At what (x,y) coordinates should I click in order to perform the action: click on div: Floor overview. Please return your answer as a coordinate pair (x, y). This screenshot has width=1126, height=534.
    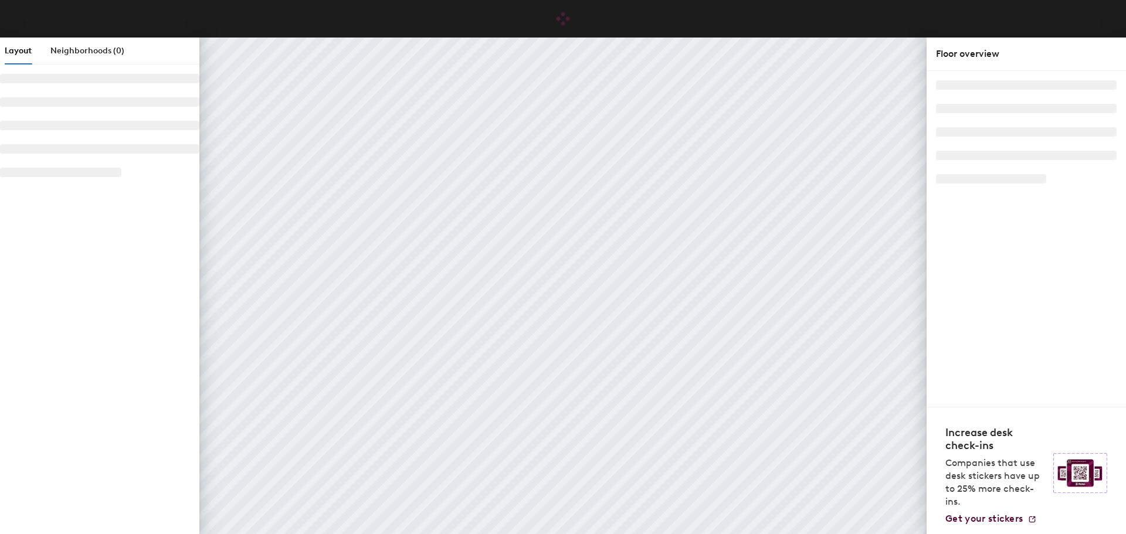
    Looking at the image, I should click on (1027, 54).